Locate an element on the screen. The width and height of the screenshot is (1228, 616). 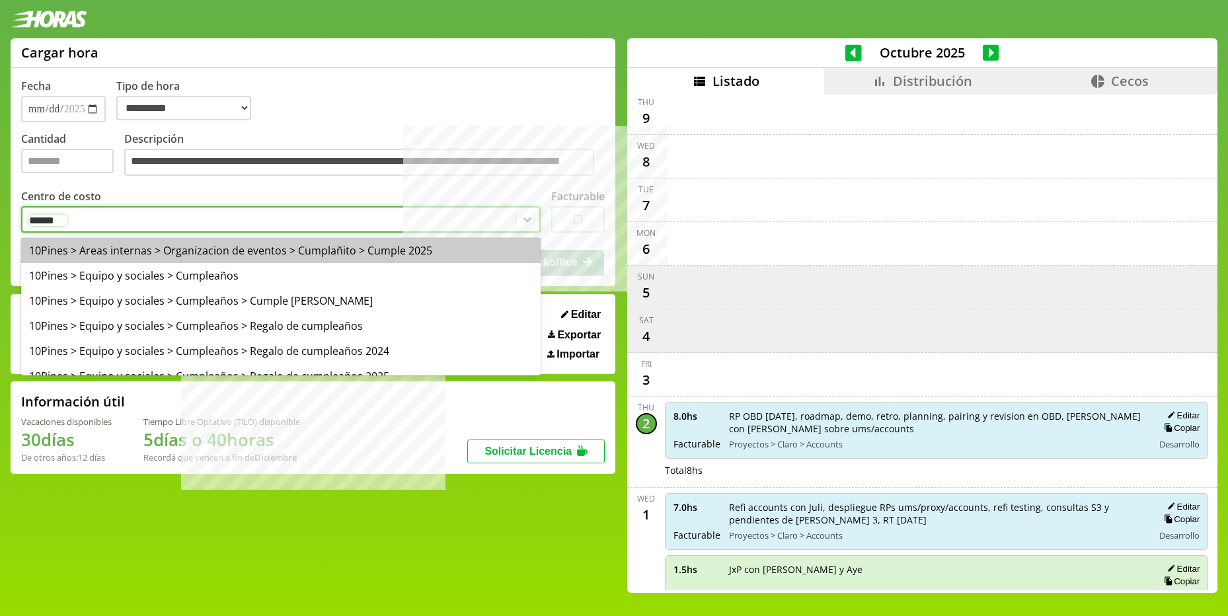
div: 1 is located at coordinates (646, 515).